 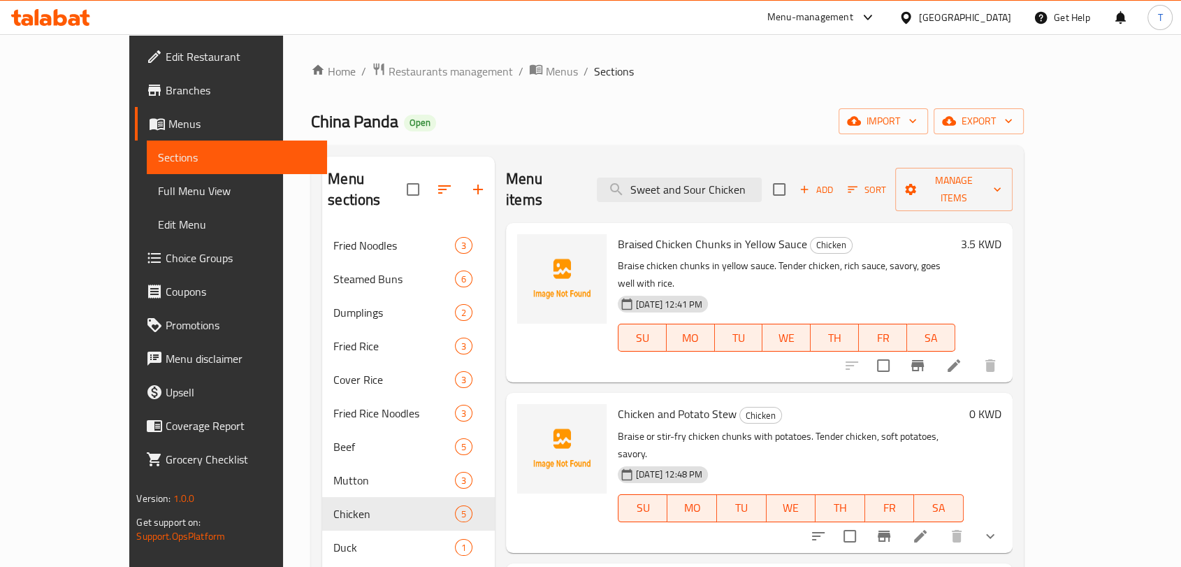 What do you see at coordinates (741, 508) in the screenshot?
I see `button: TU` at bounding box center [741, 508].